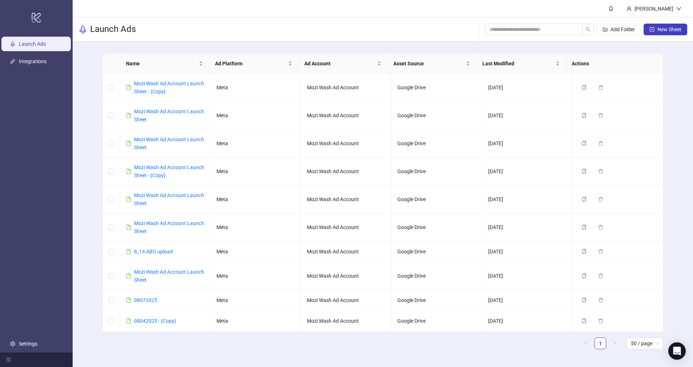 This screenshot has width=693, height=367. Describe the element at coordinates (611, 64) in the screenshot. I see `th: Actions` at that location.